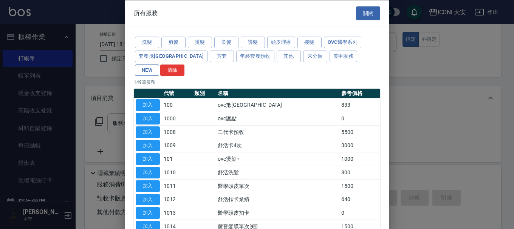  What do you see at coordinates (360, 173) in the screenshot?
I see `td: 800` at bounding box center [360, 173].